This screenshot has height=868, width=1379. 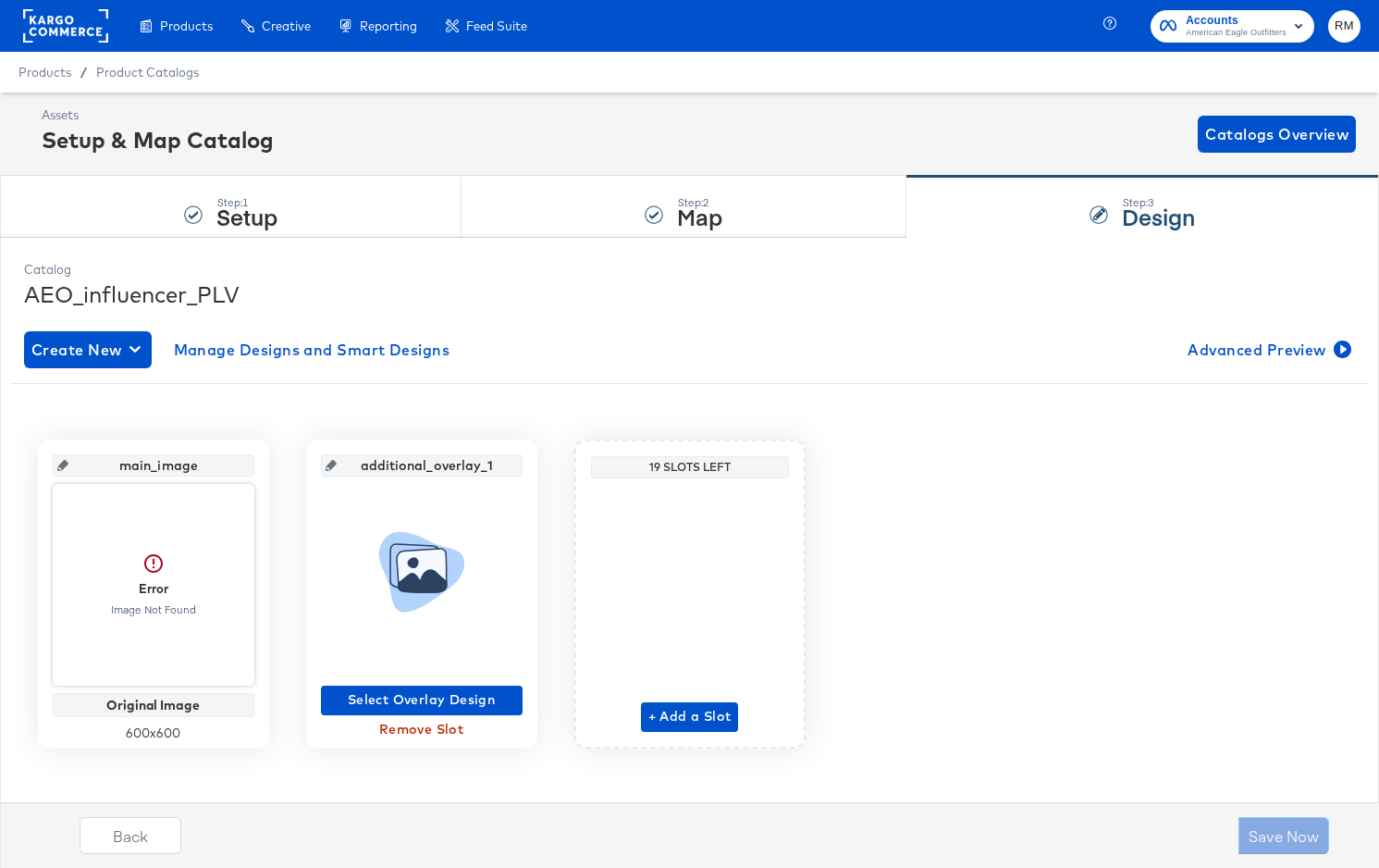 I want to click on button: + Add a Slot, so click(x=690, y=717).